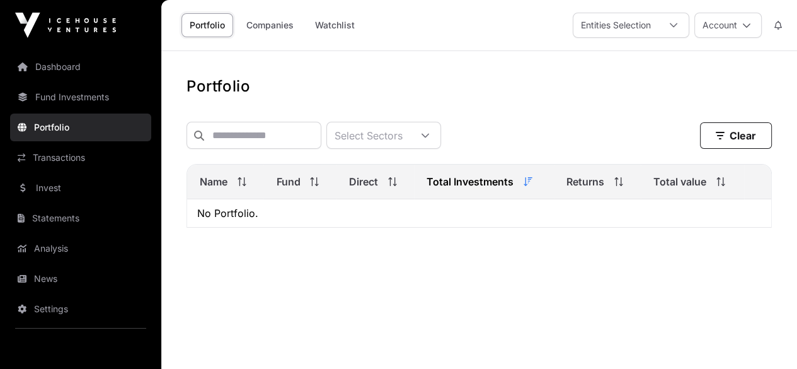  I want to click on a: Settings, so click(81, 309).